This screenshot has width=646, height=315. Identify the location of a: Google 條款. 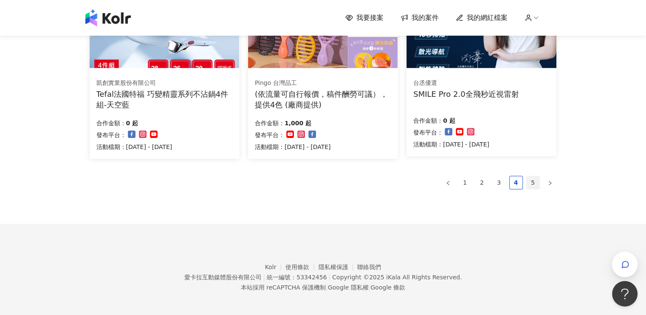
(387, 287).